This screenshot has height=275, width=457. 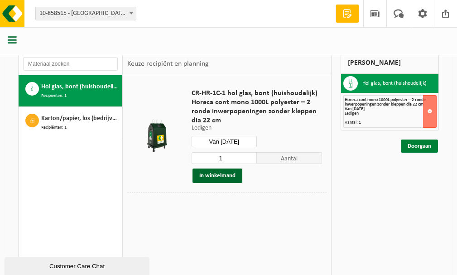 What do you see at coordinates (86, 14) in the screenshot?
I see `span: 10-858515 - ZWAANHOF - KOMEN` at bounding box center [86, 14].